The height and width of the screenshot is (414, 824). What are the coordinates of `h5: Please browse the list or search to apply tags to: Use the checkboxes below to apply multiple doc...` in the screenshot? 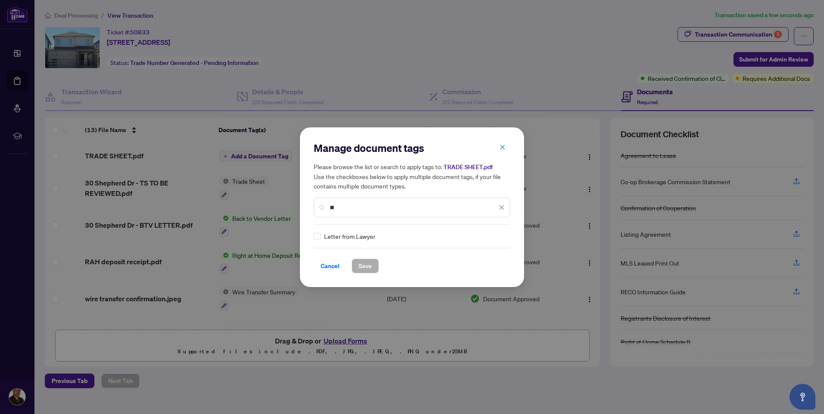 It's located at (412, 176).